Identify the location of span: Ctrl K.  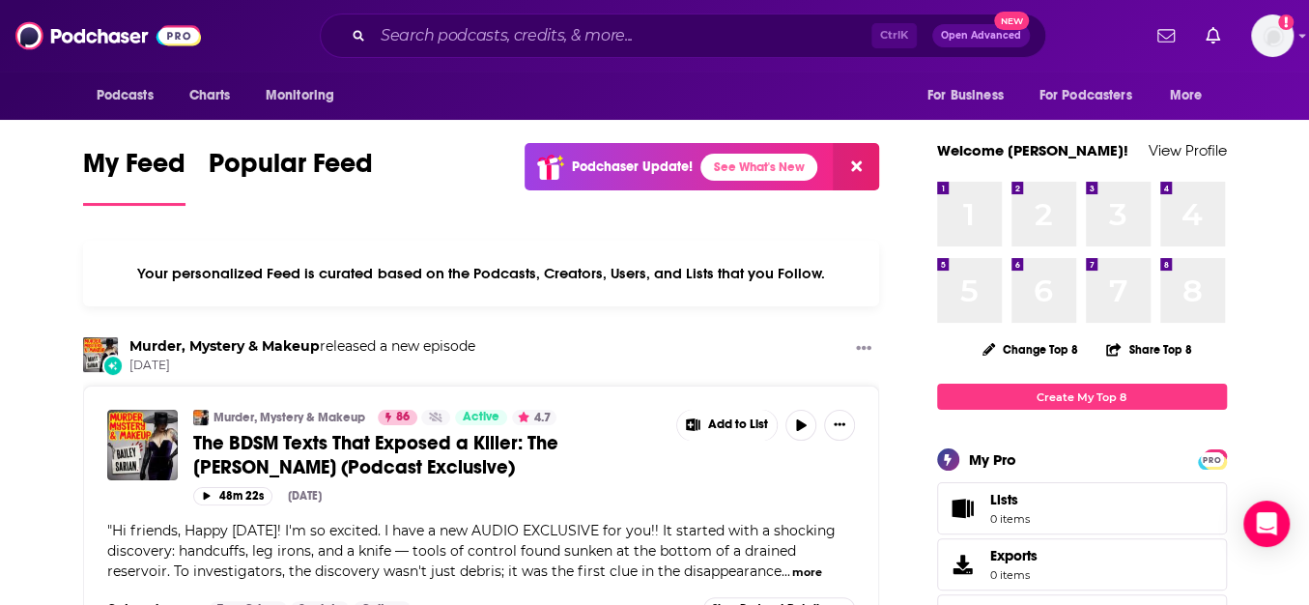
(893, 36).